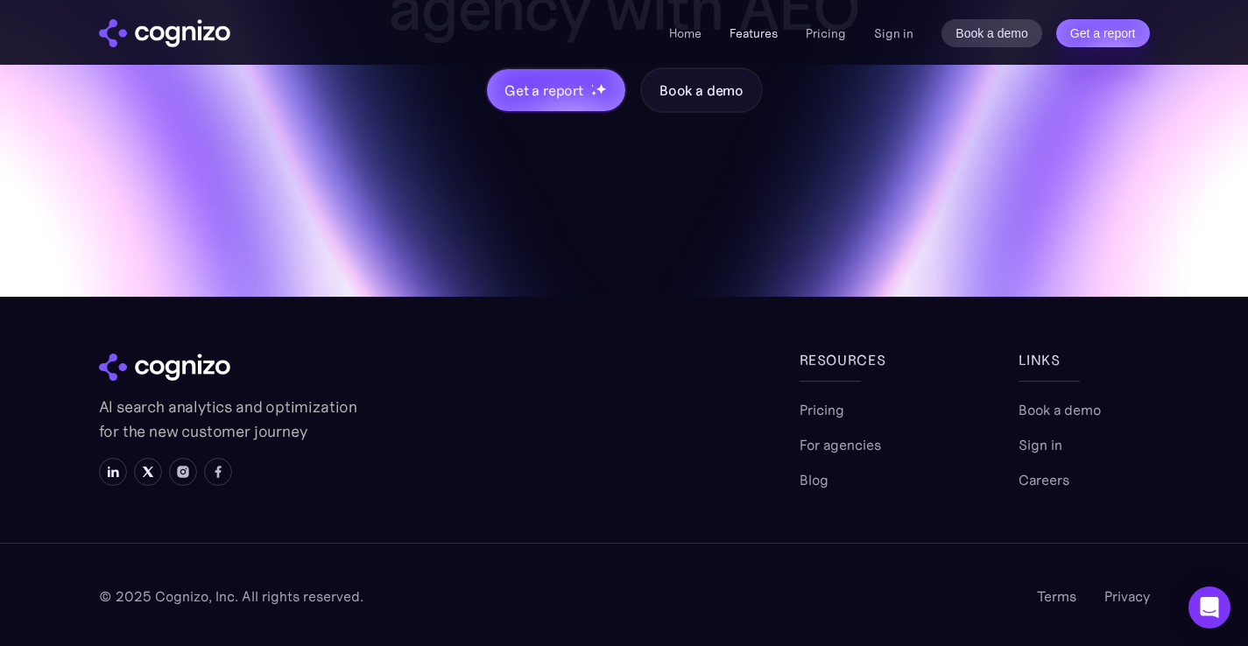 The image size is (1248, 646). Describe the element at coordinates (685, 33) in the screenshot. I see `a: Home` at that location.